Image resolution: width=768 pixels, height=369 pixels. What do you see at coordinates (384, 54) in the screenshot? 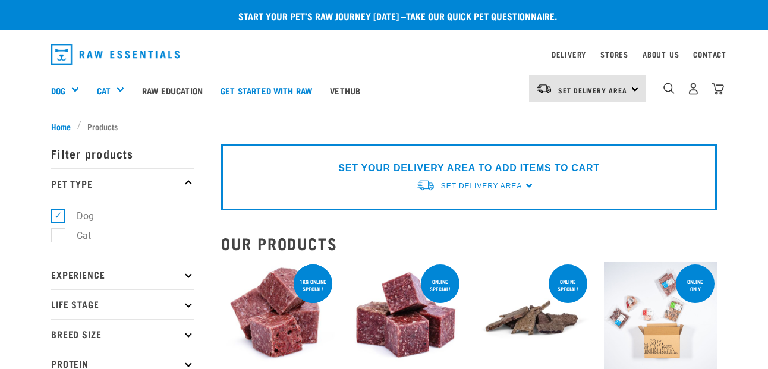
I see `nav: dropdown navigation` at bounding box center [384, 54].